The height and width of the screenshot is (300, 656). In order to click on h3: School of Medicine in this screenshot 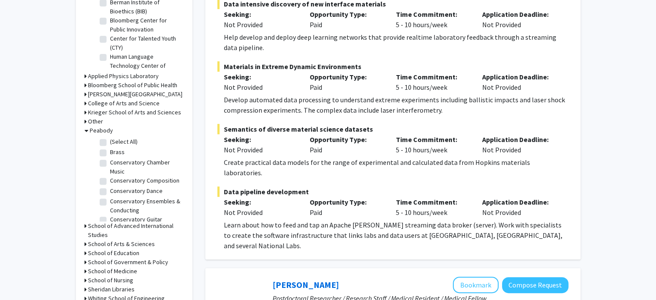, I will do `click(113, 271)`.